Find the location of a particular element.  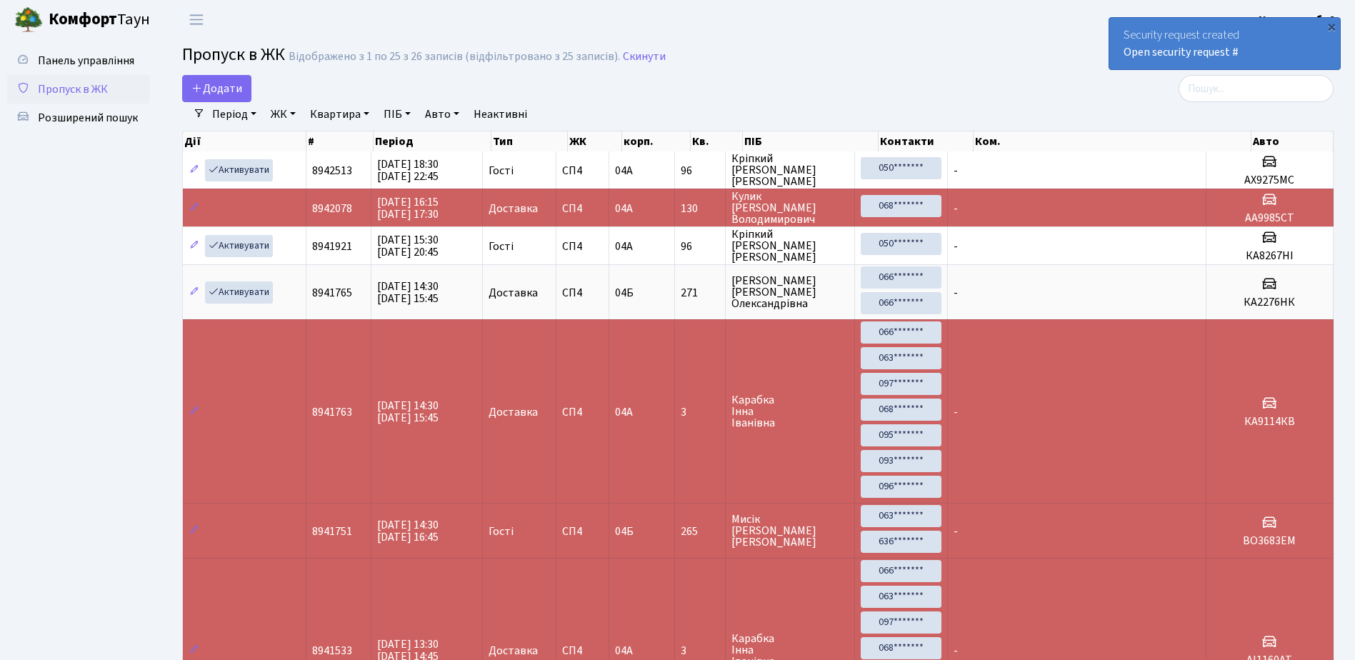

th: Авто is located at coordinates (1292, 141).